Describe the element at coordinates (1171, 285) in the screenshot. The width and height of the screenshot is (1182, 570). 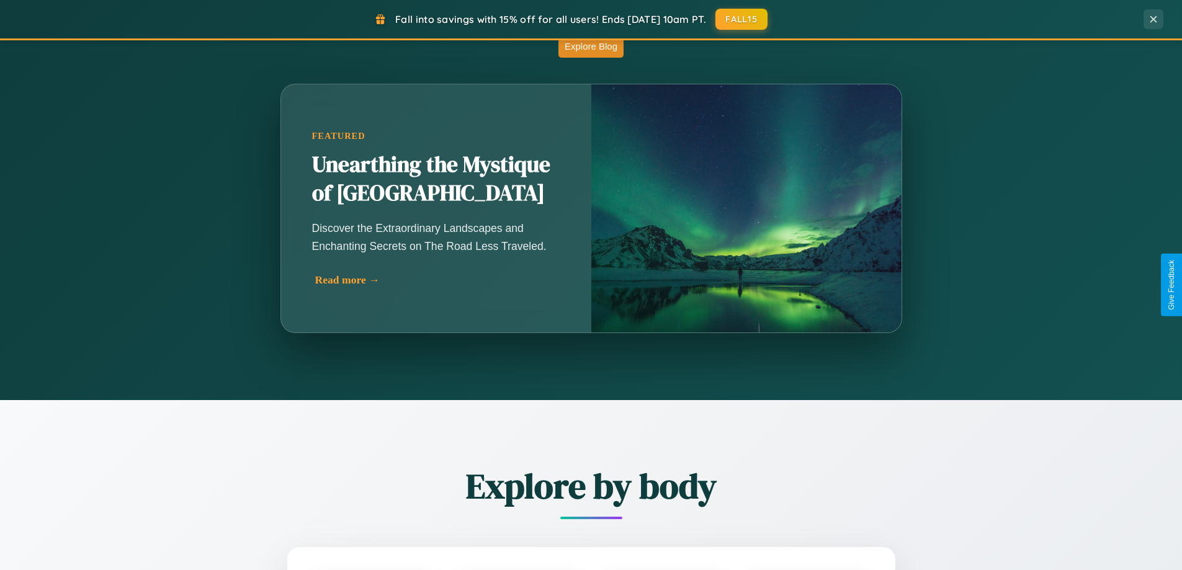
I see `div: Give Feedback` at that location.